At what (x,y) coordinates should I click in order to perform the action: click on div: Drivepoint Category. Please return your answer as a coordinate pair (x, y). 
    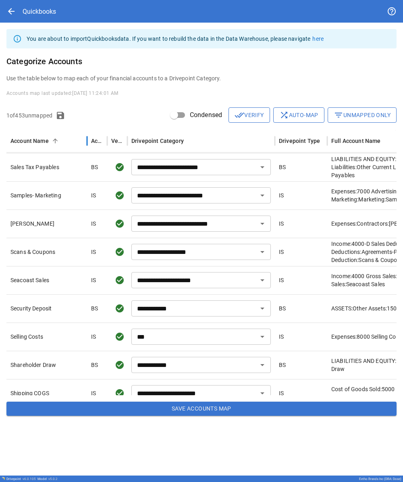
    Looking at the image, I should click on (158, 141).